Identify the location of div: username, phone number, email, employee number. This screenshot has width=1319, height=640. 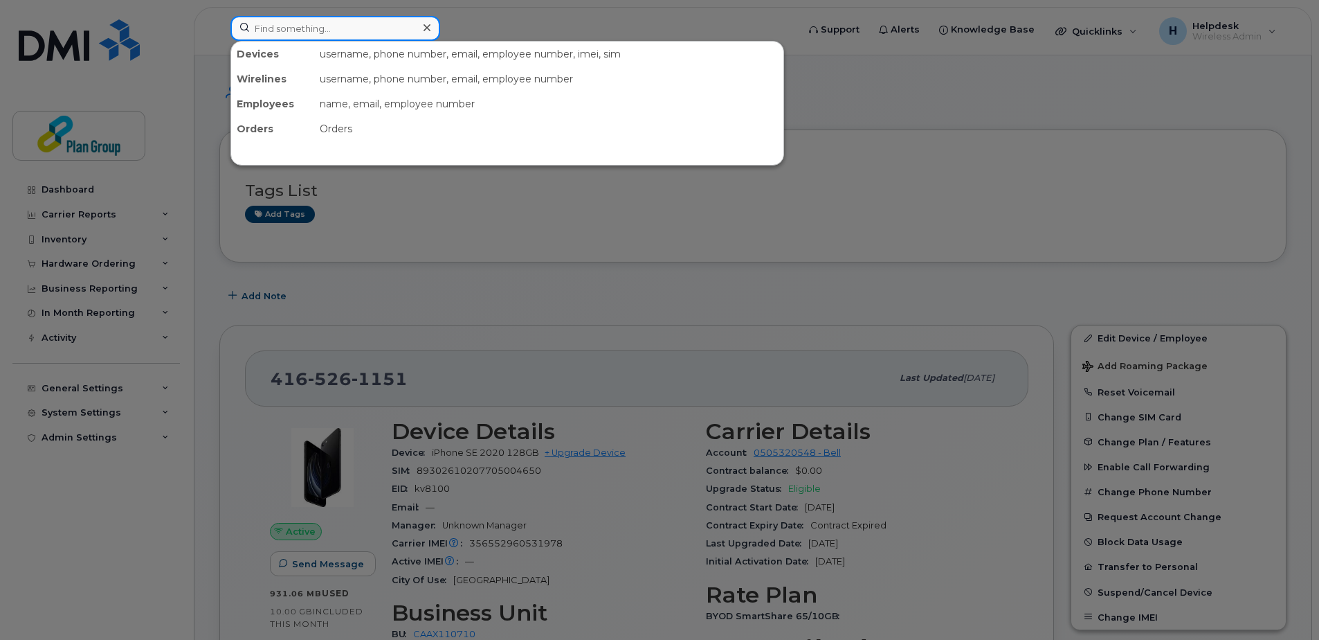
(549, 79).